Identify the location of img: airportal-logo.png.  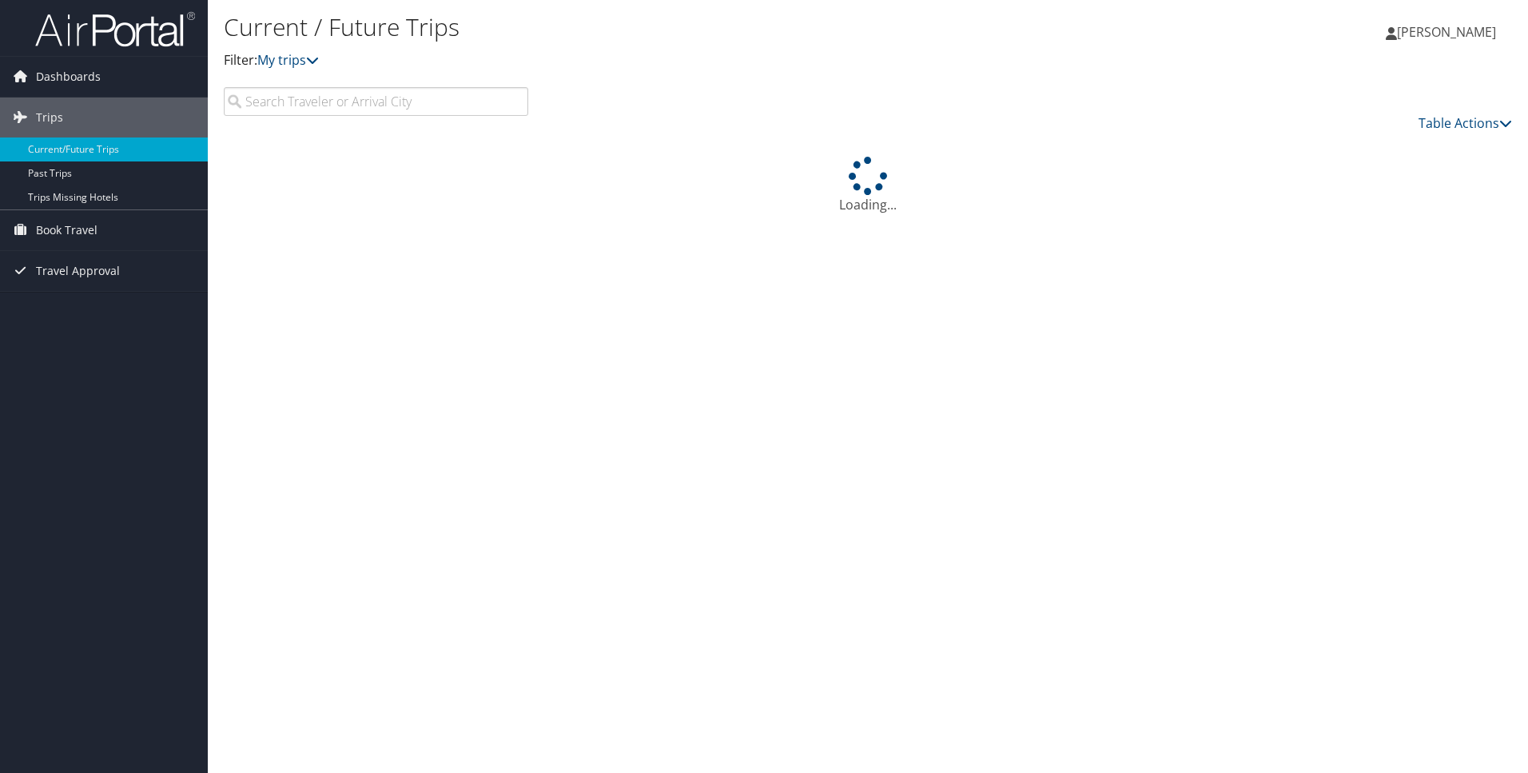
(115, 29).